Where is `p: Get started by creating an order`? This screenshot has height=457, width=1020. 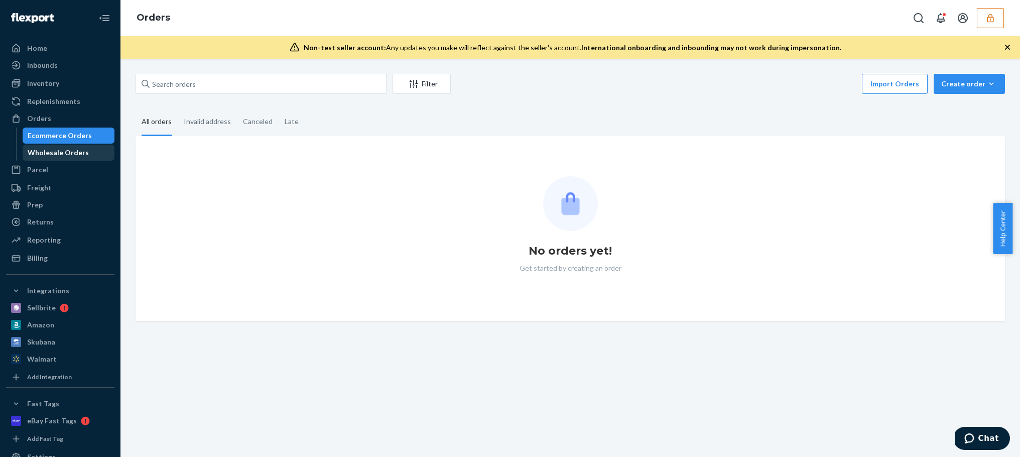
p: Get started by creating an order is located at coordinates (570, 268).